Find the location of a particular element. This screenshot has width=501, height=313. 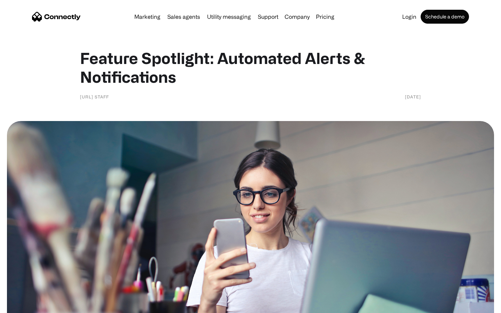

a: Marketing is located at coordinates (147, 17).